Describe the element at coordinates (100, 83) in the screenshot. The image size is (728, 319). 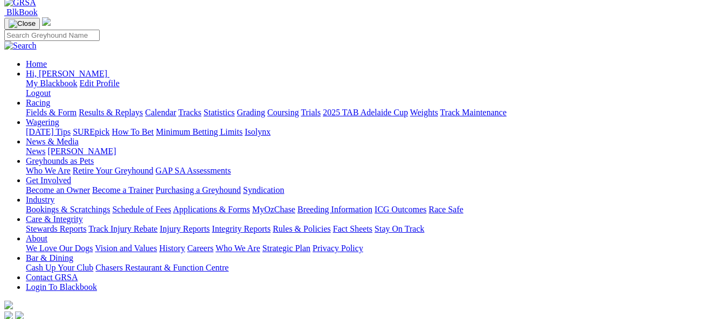
I see `a: Edit Profile` at that location.